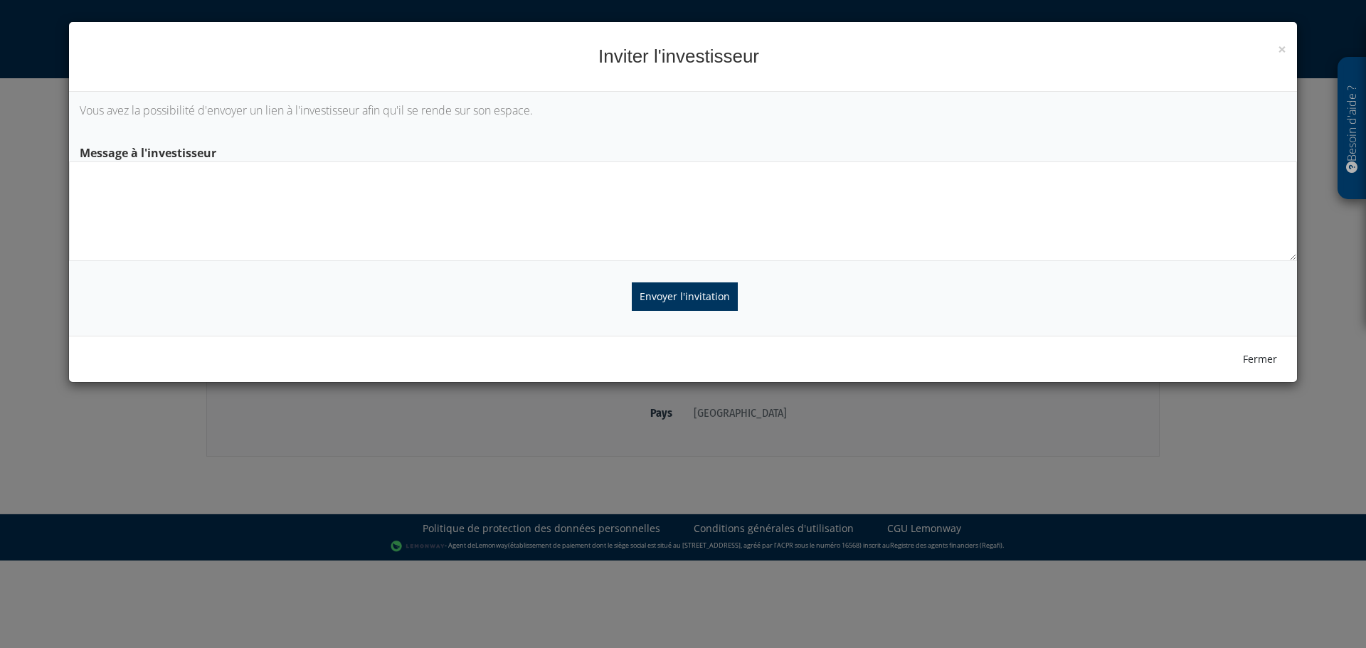  What do you see at coordinates (1260, 359) in the screenshot?
I see `button: Fermer` at bounding box center [1260, 359].